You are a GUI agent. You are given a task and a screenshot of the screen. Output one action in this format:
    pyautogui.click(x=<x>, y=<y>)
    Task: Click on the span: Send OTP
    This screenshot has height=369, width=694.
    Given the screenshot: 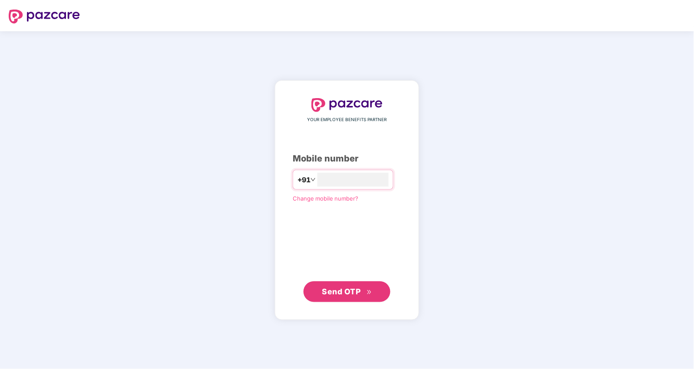 What is the action you would take?
    pyautogui.click(x=342, y=292)
    